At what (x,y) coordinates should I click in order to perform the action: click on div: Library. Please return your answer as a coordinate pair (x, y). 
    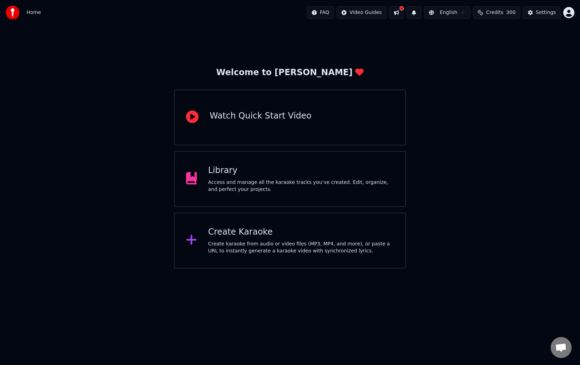
    Looking at the image, I should click on (301, 171).